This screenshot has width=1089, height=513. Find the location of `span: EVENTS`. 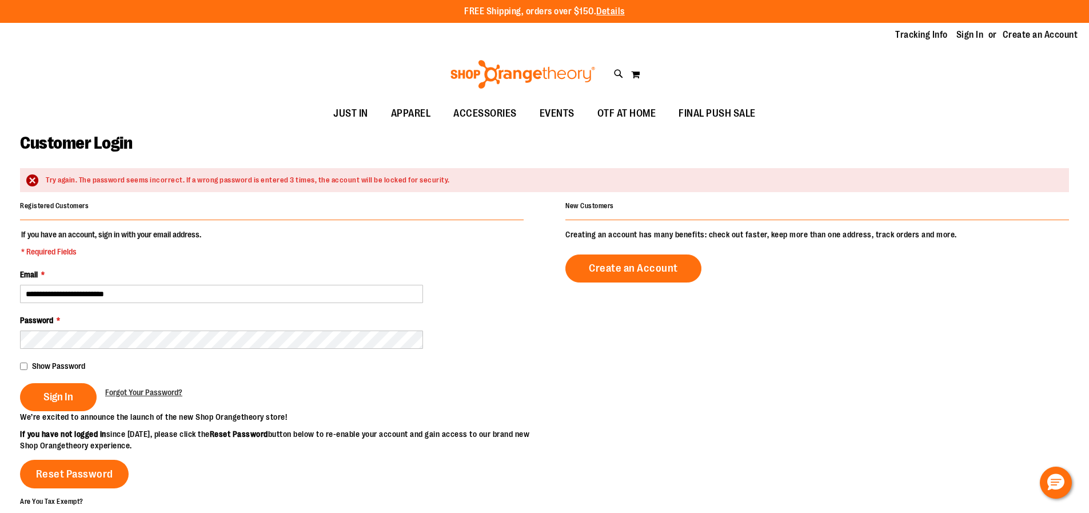

span: EVENTS is located at coordinates (557, 113).